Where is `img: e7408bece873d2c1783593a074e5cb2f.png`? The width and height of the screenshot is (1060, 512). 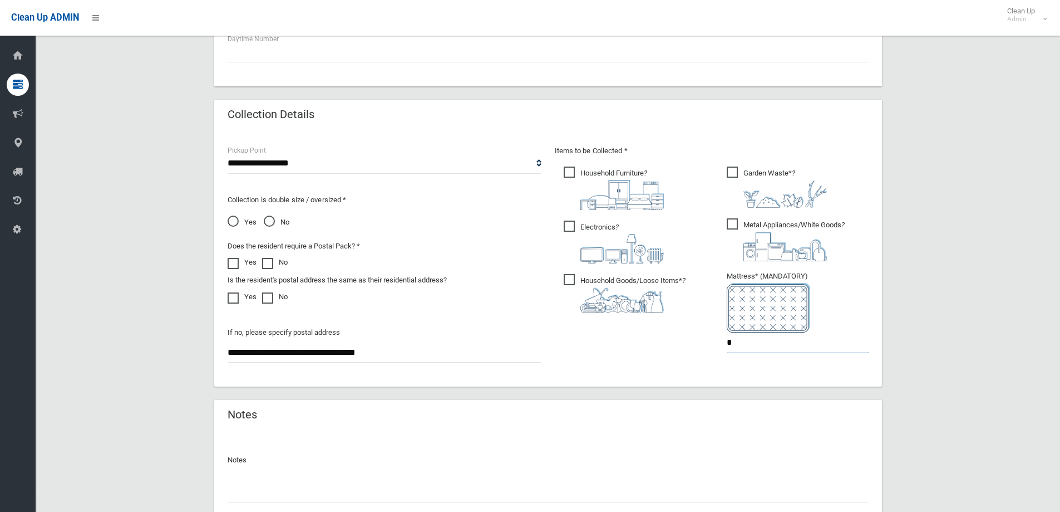 img: e7408bece873d2c1783593a074e5cb2f.png is located at coordinates (769, 307).